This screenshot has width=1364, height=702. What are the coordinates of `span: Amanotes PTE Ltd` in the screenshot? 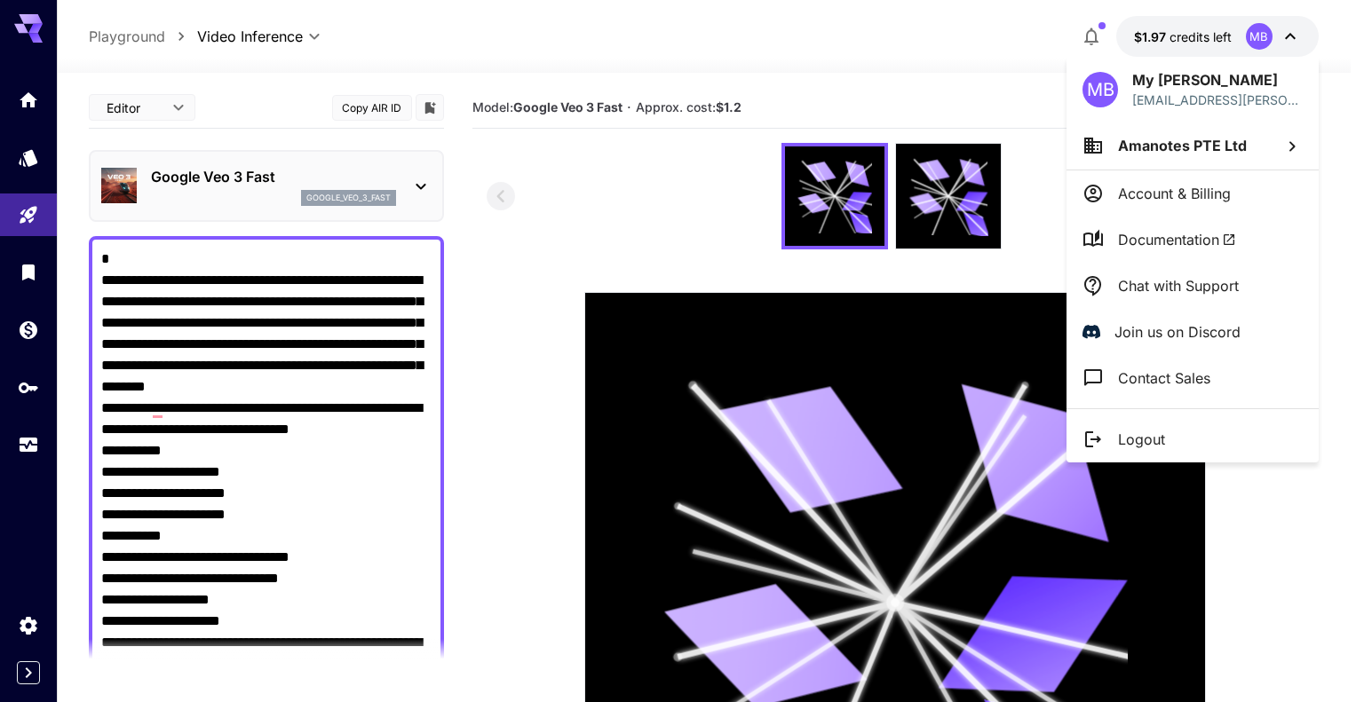 It's located at (1182, 146).